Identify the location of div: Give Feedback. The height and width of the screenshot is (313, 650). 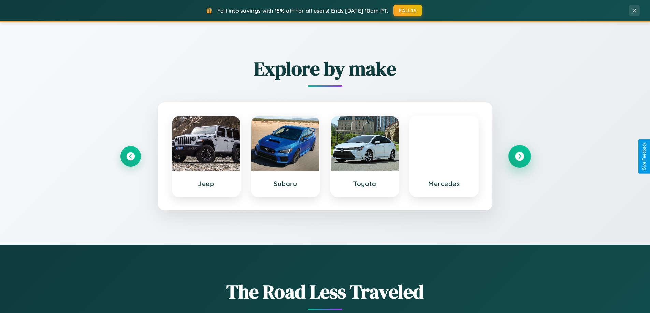
(644, 157).